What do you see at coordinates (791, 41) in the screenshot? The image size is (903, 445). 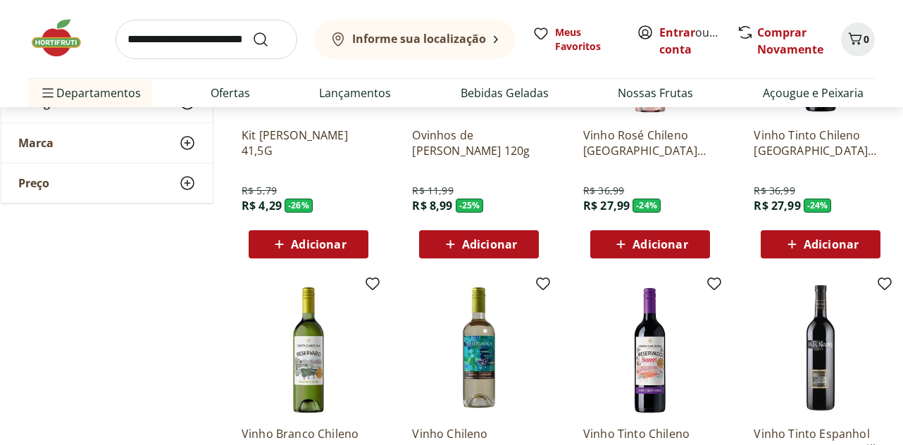 I see `a: Comprar Novamente` at bounding box center [791, 41].